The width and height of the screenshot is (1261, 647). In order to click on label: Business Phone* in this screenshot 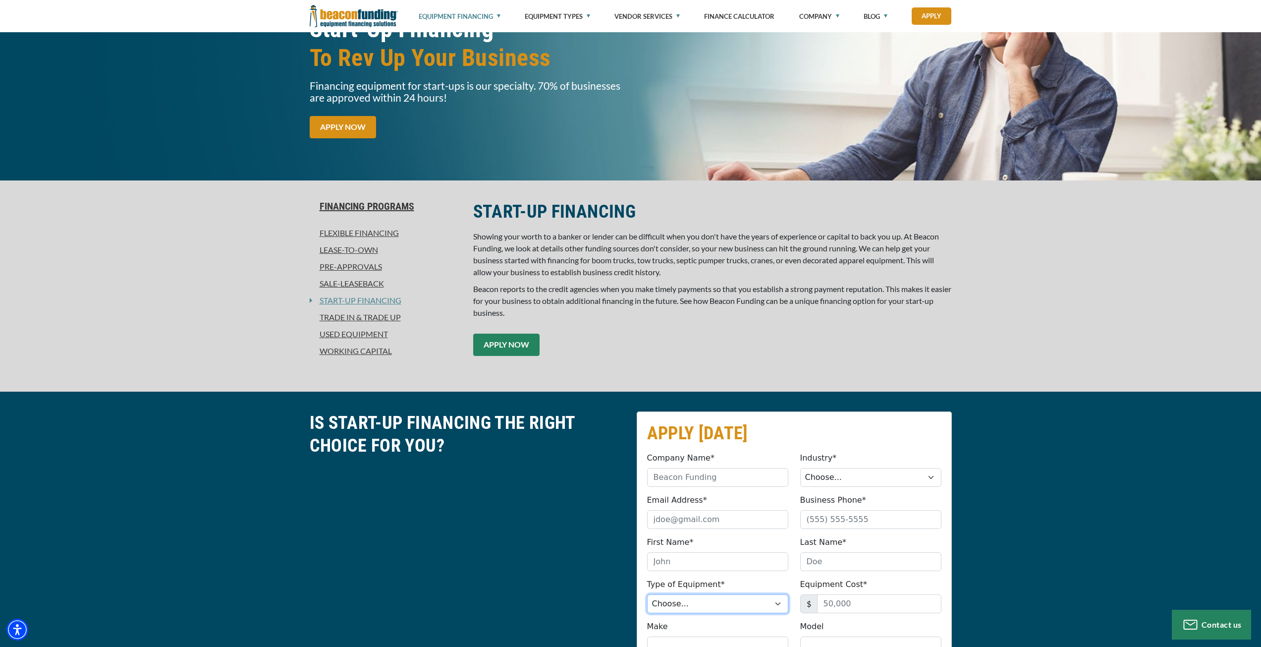, I will do `click(833, 500)`.